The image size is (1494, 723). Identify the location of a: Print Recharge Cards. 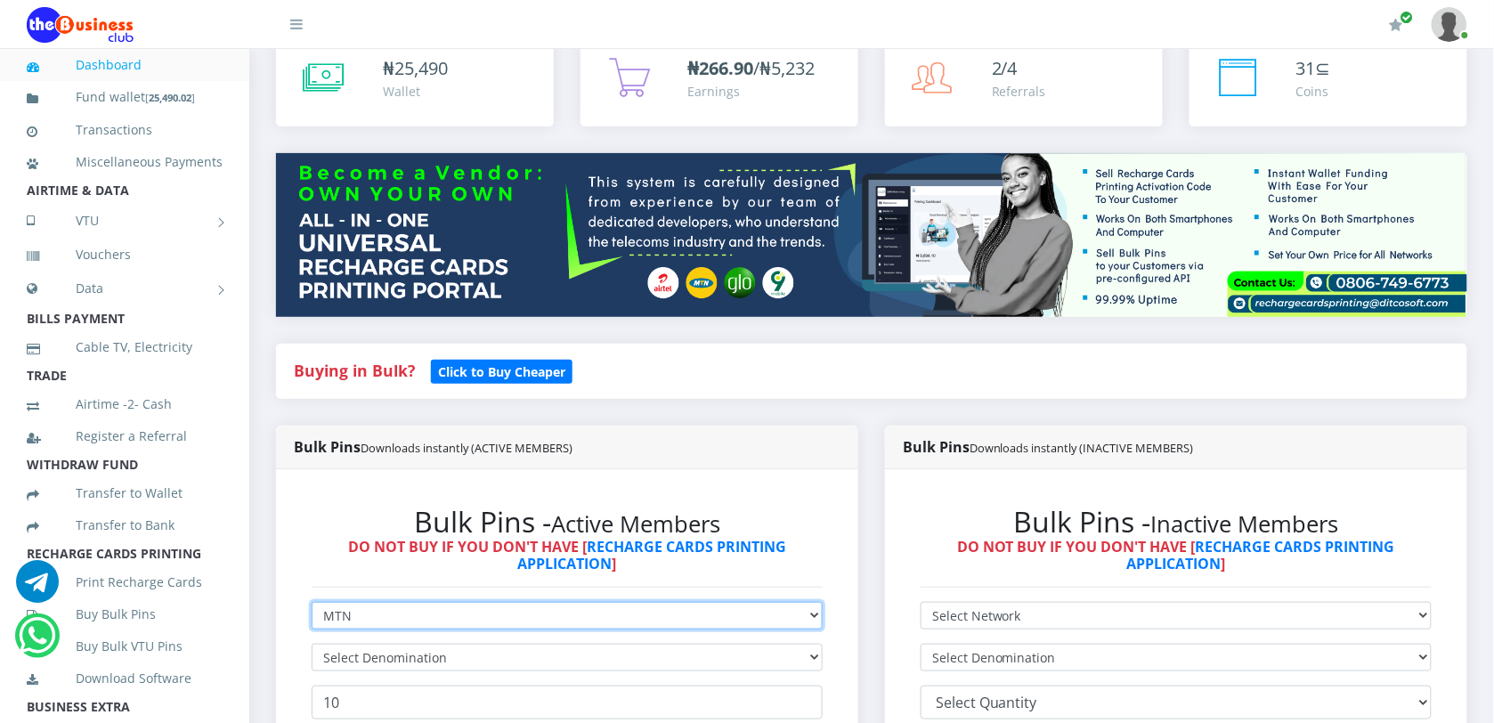
(125, 582).